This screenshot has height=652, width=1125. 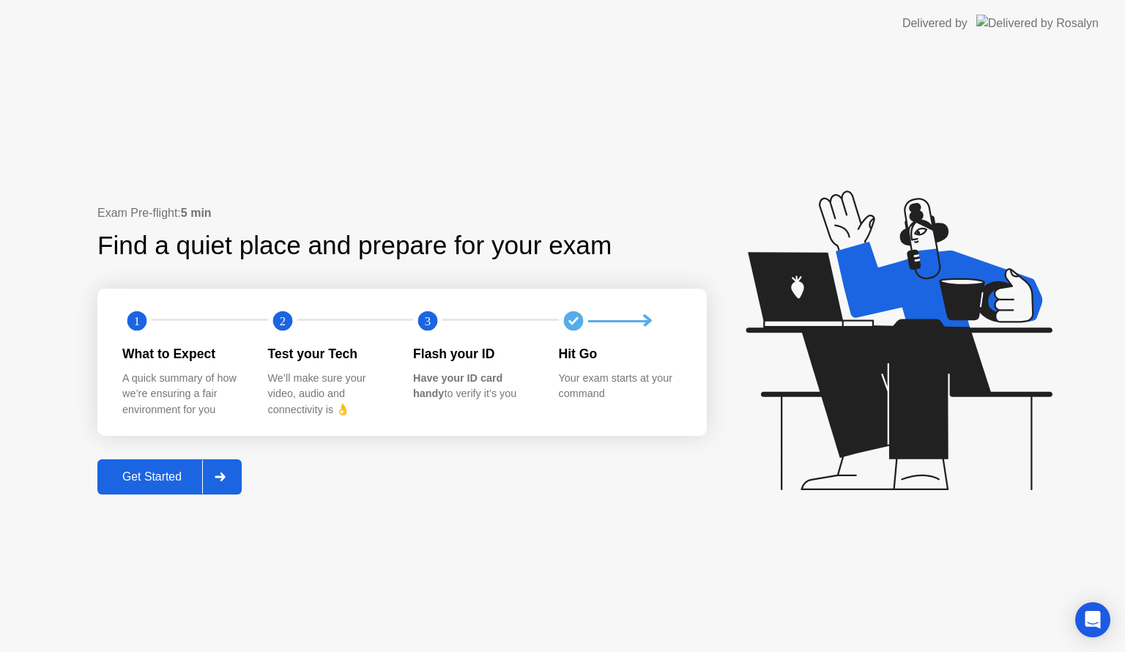 What do you see at coordinates (428, 321) in the screenshot?
I see `text: 3` at bounding box center [428, 321].